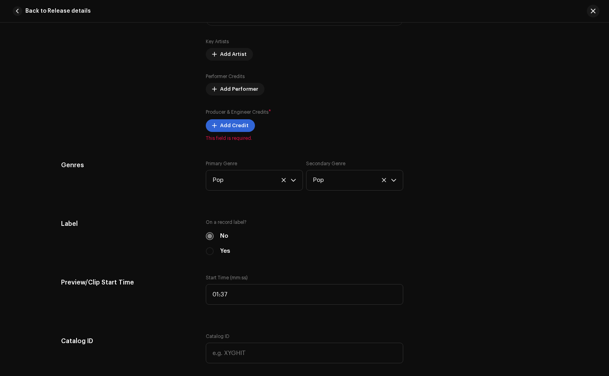 This screenshot has width=609, height=376. Describe the element at coordinates (239, 89) in the screenshot. I see `span: Add Performer` at that location.